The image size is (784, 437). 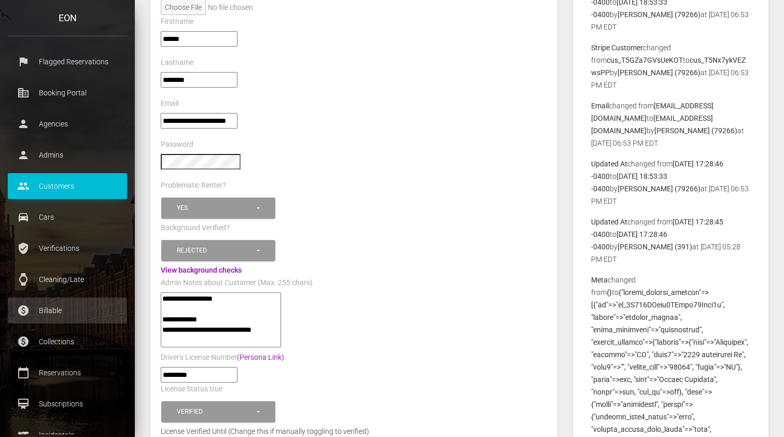 I want to click on a: (Persona Link), so click(x=260, y=357).